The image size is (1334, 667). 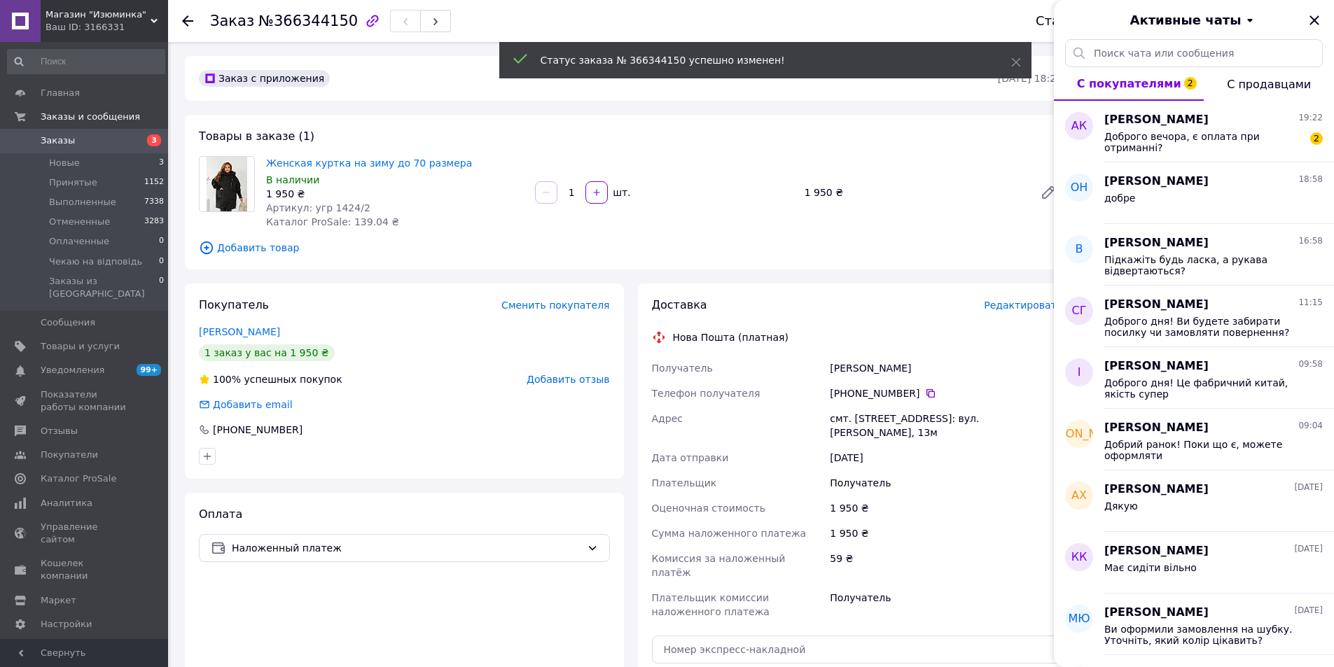 I want to click on div: 1 заказ у вас на 1 950 ₴, so click(x=267, y=353).